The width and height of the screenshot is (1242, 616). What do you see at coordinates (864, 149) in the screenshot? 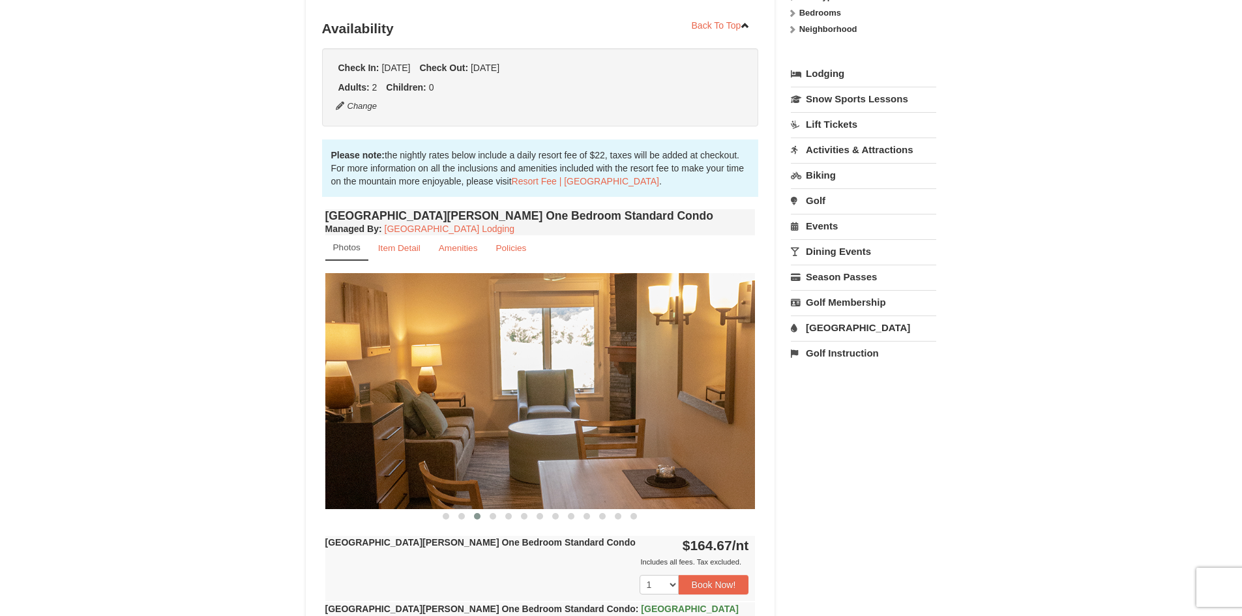
I see `a: Activities & Attractions` at bounding box center [864, 149].